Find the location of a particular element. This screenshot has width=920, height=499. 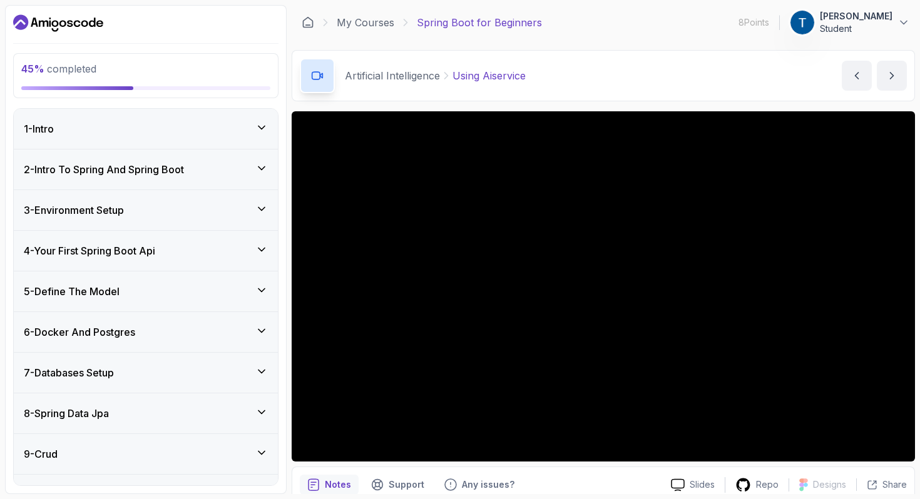

h3: 7 - Databases Setup is located at coordinates (69, 373).